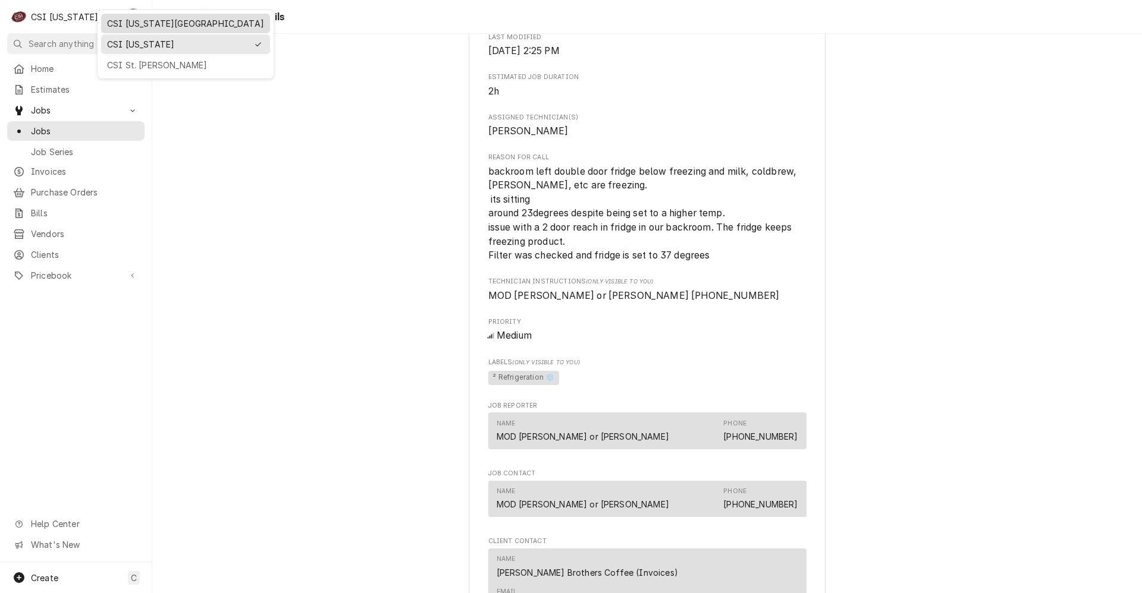 The image size is (1142, 593). I want to click on span: Jobs, so click(84, 131).